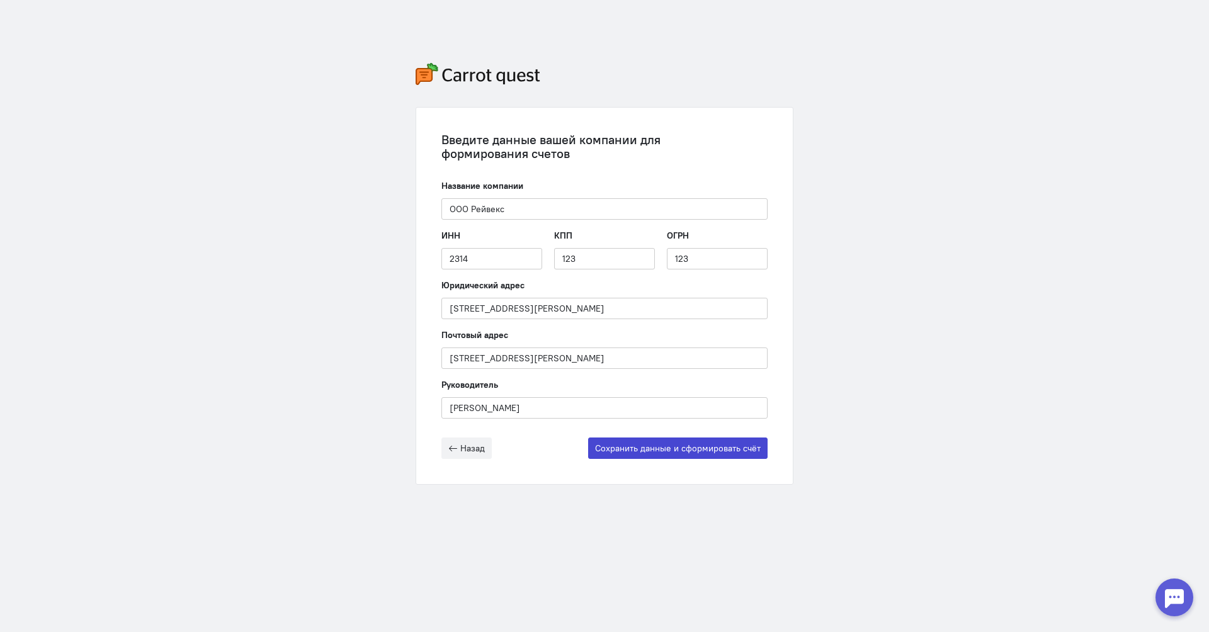 The height and width of the screenshot is (632, 1209). What do you see at coordinates (605, 309) in the screenshot?
I see `input: Юридический адрес компании` at bounding box center [605, 309].